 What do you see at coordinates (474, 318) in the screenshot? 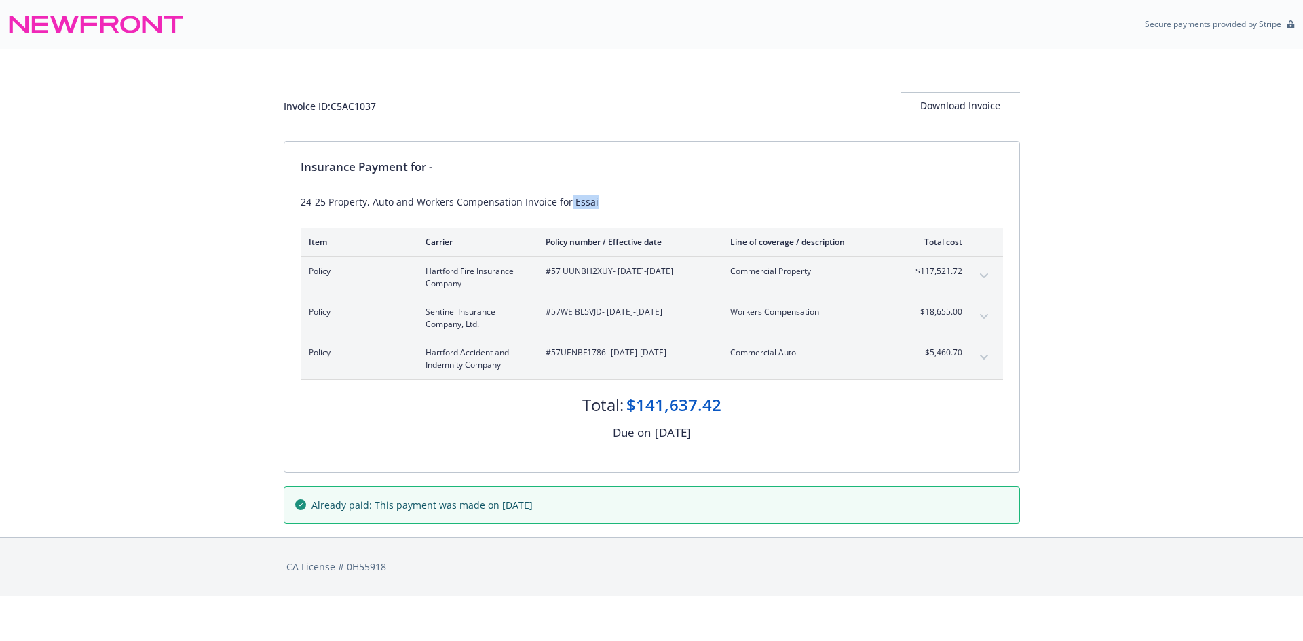
I see `span: Sentinel Insurance Company, Ltd.` at bounding box center [474, 318].